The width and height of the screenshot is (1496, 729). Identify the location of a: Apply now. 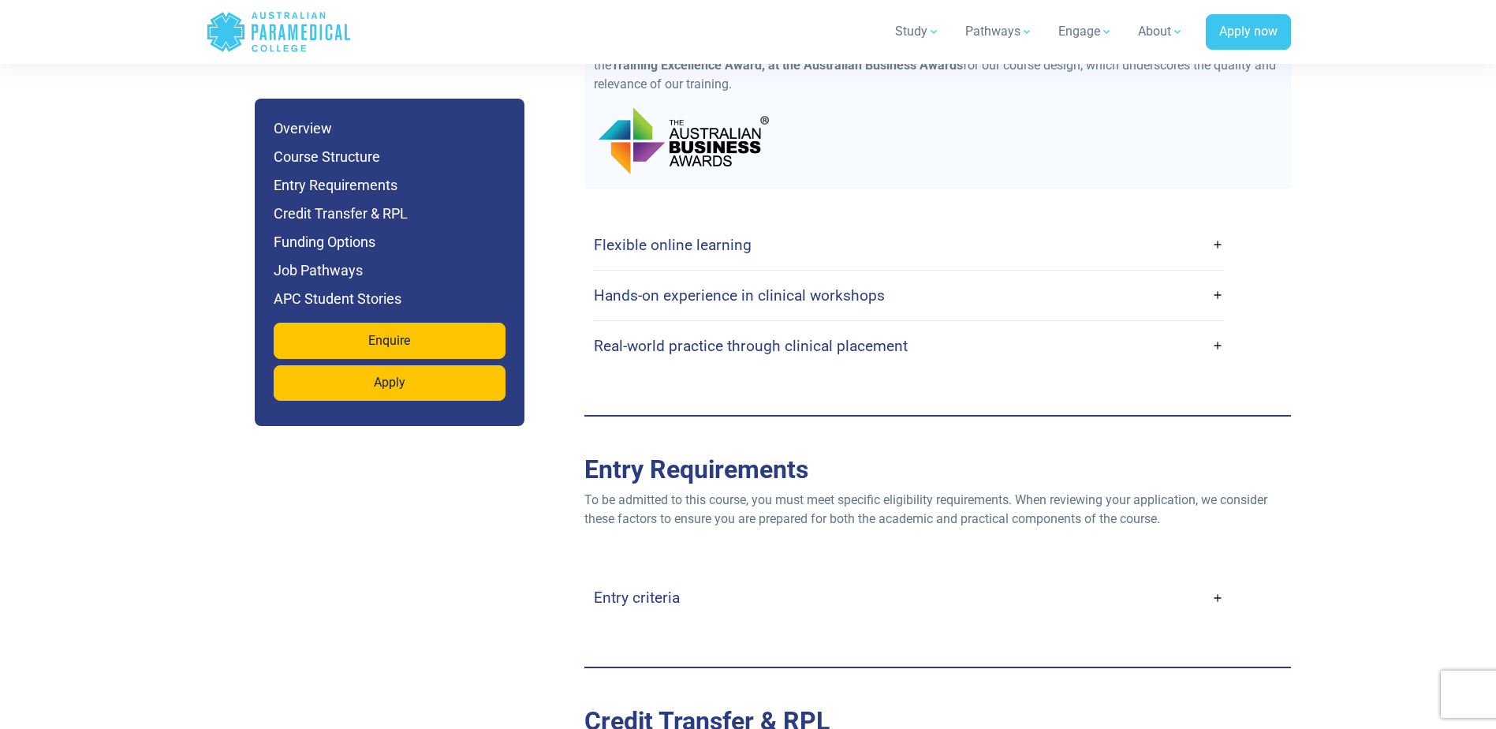
(1248, 32).